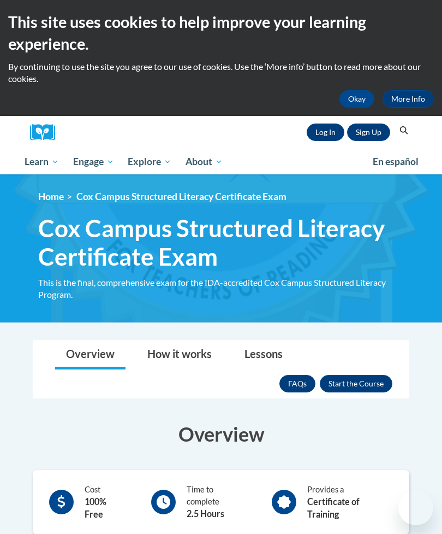  I want to click on div: Main menu, so click(221, 162).